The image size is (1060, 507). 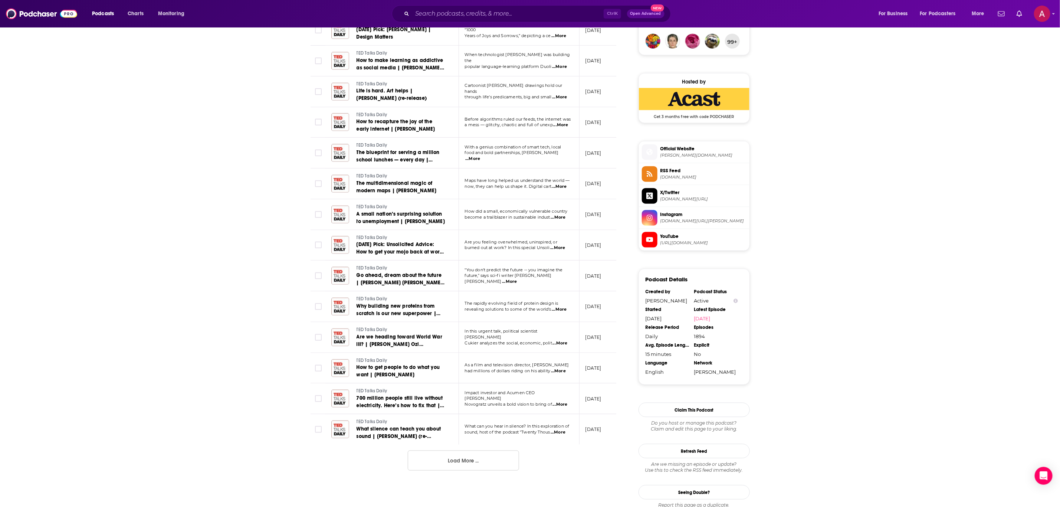 I want to click on span: Open Advanced, so click(x=646, y=14).